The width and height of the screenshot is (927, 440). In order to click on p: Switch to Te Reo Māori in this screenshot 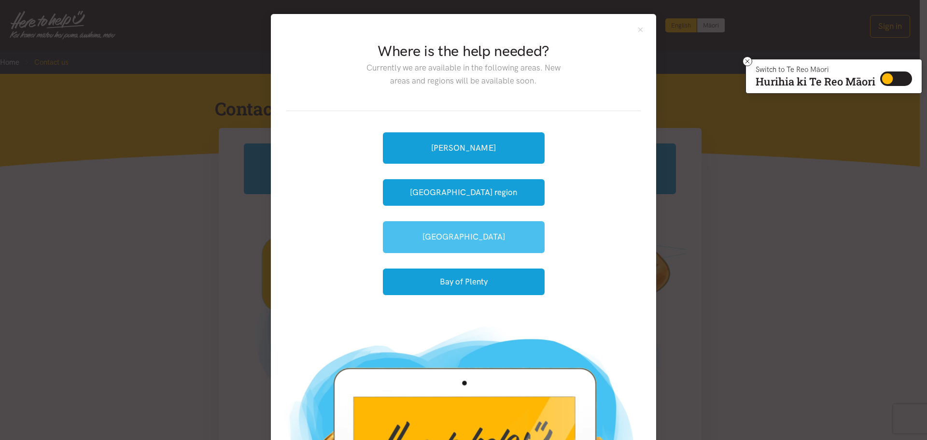, I will do `click(816, 70)`.